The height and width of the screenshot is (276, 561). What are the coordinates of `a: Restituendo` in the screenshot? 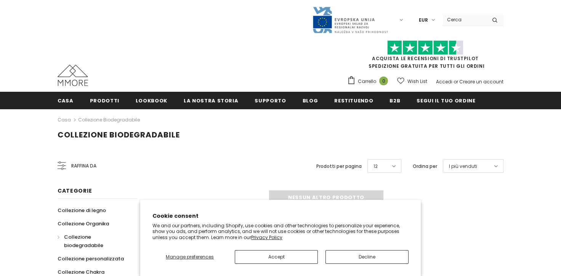 It's located at (354, 100).